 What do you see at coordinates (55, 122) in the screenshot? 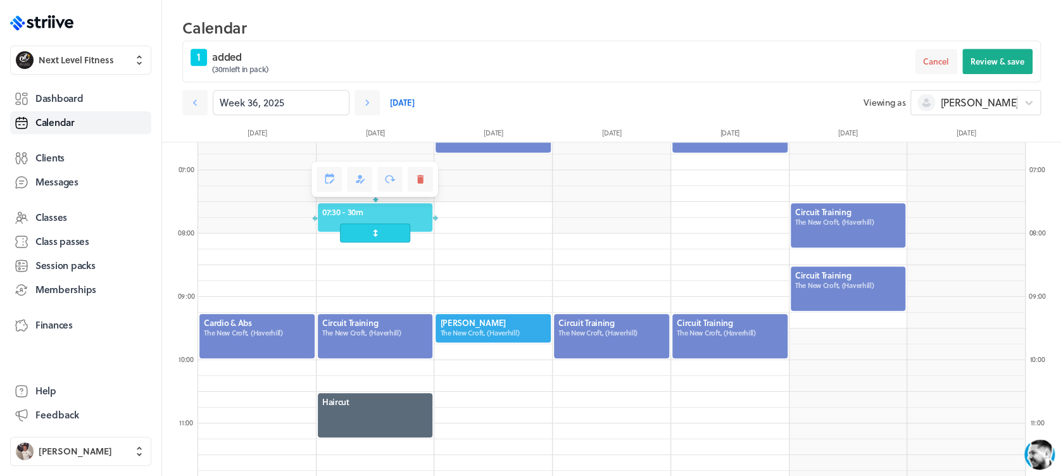
I see `span: Calendar` at bounding box center [55, 122].